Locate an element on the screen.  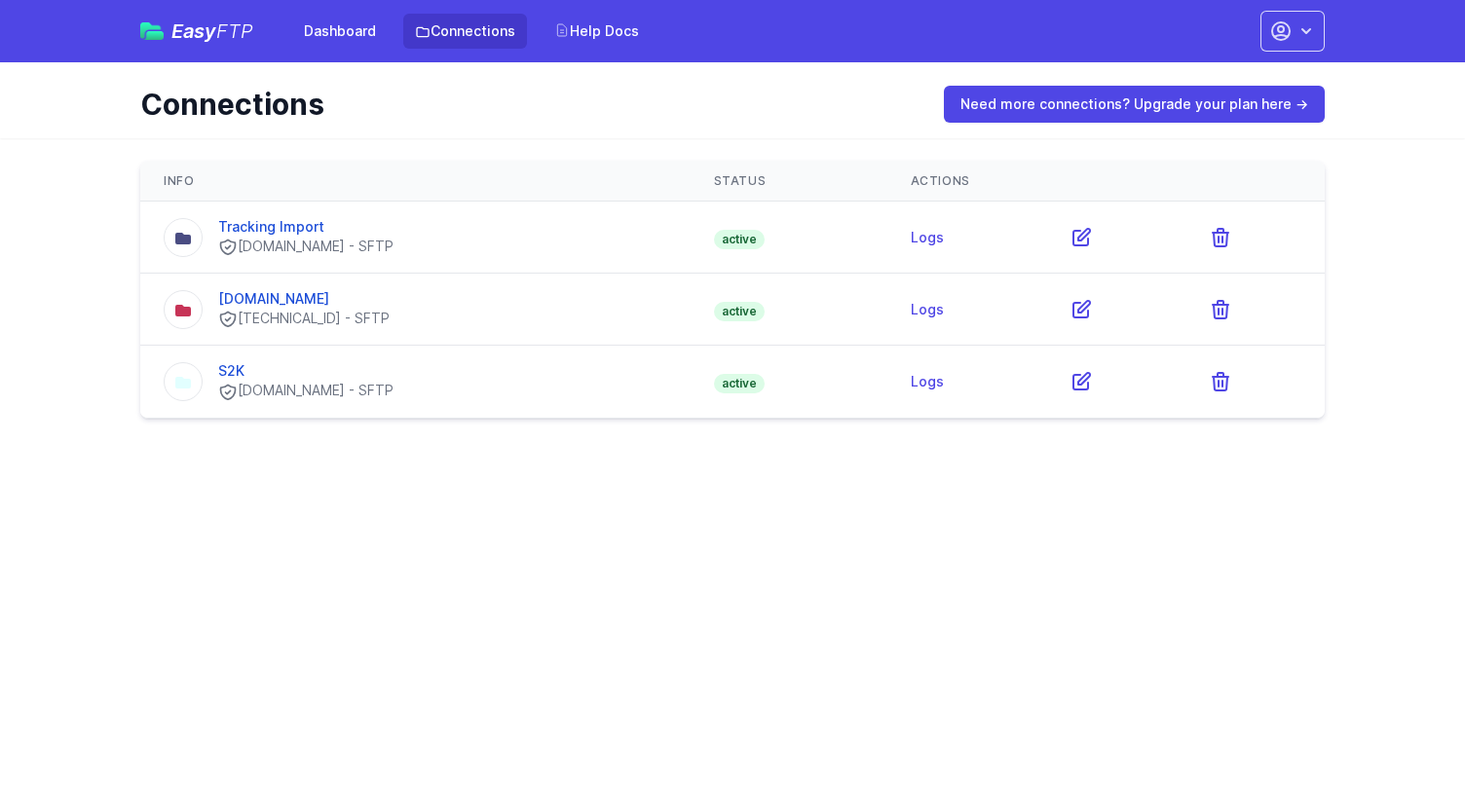
span: Easy is located at coordinates (212, 31).